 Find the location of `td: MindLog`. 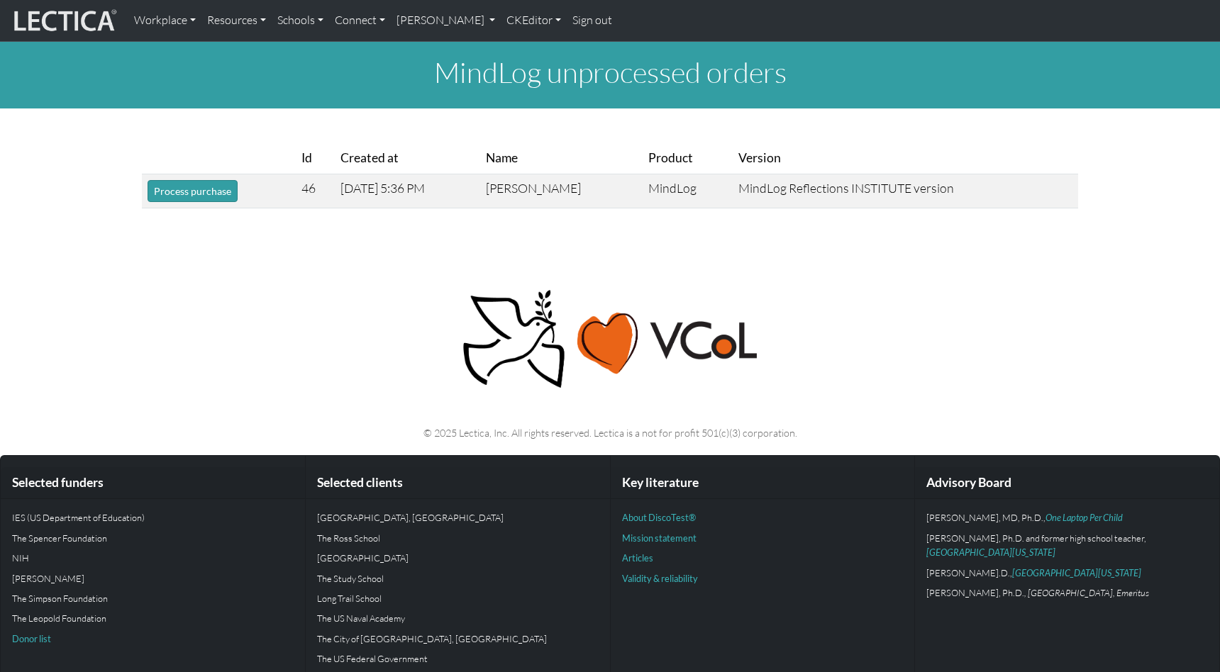

td: MindLog is located at coordinates (688, 191).